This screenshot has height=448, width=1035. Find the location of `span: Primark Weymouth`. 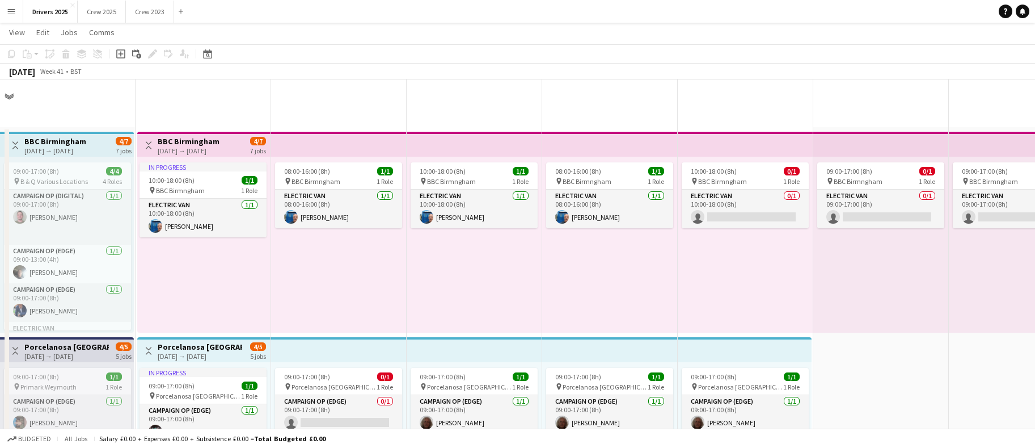

span: Primark Weymouth is located at coordinates (48, 386).